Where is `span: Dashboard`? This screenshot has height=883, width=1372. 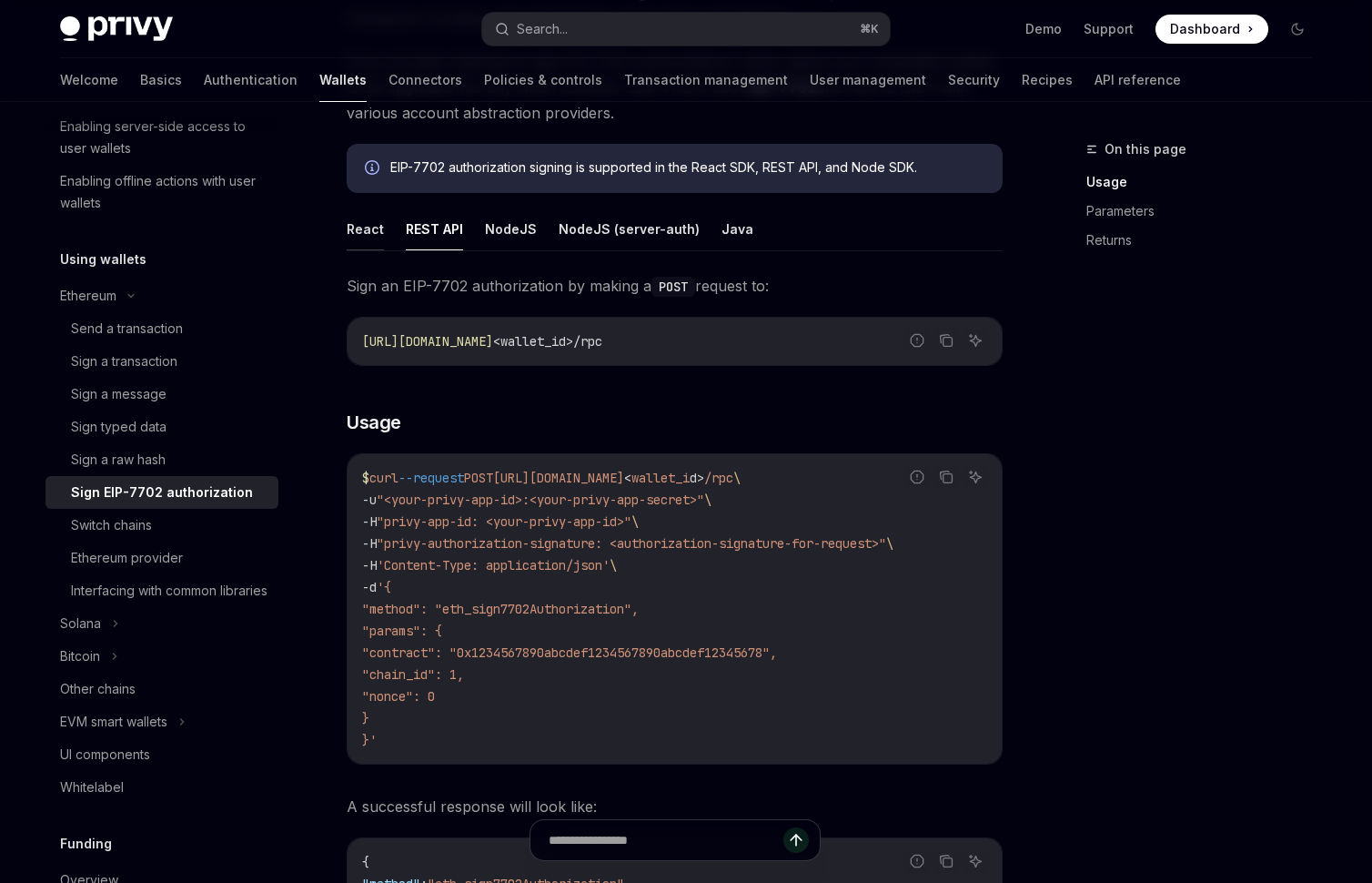
span: Dashboard is located at coordinates (1204, 29).